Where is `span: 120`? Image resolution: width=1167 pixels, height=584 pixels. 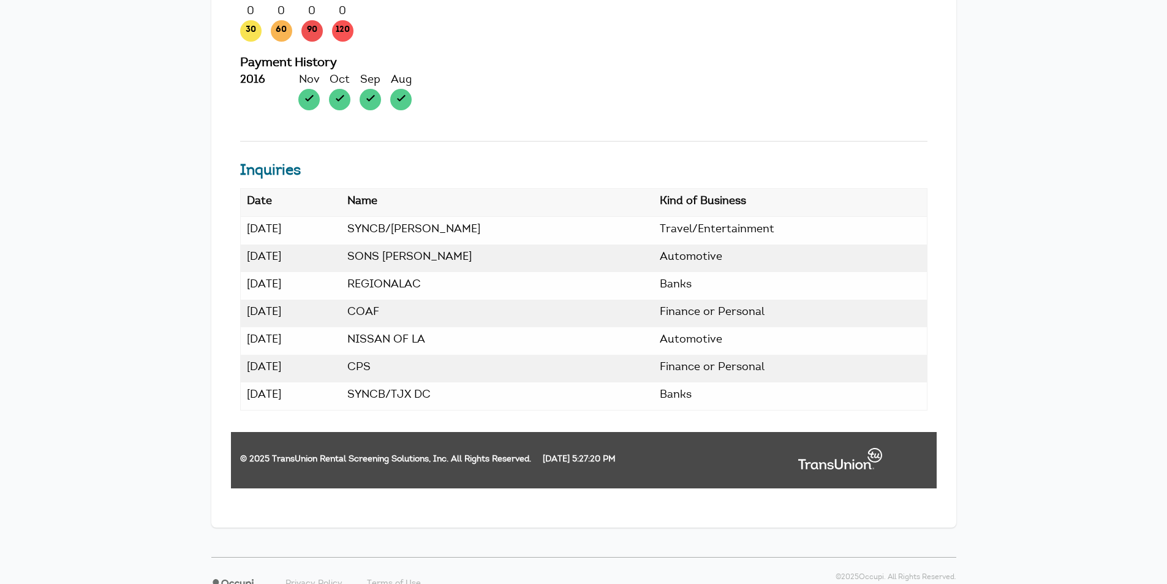 span: 120 is located at coordinates (342, 31).